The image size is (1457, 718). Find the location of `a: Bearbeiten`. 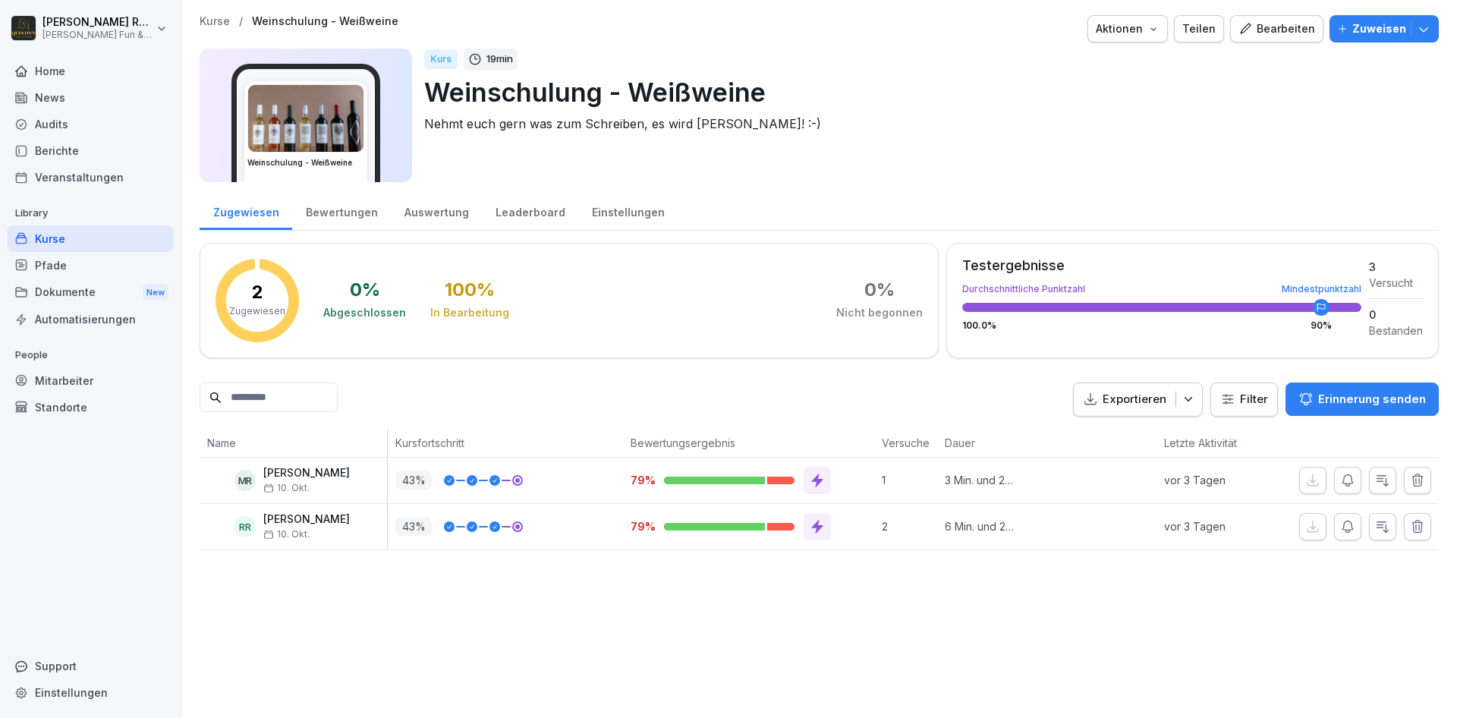

a: Bearbeiten is located at coordinates (1276, 29).